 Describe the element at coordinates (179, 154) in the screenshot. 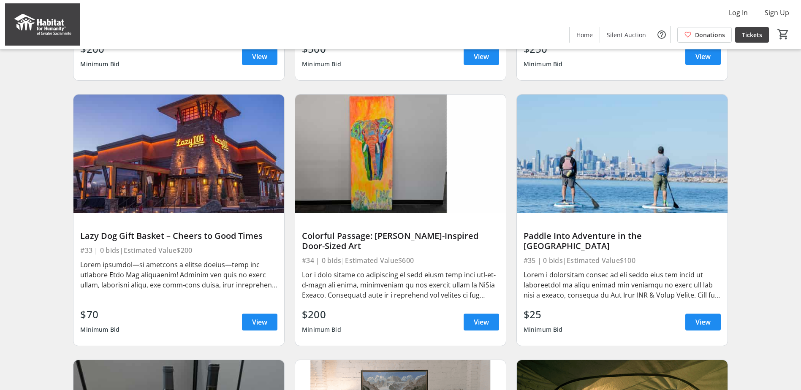

I see `img: Lazy Dog Gift Basket – Cheers to Good Times` at that location.